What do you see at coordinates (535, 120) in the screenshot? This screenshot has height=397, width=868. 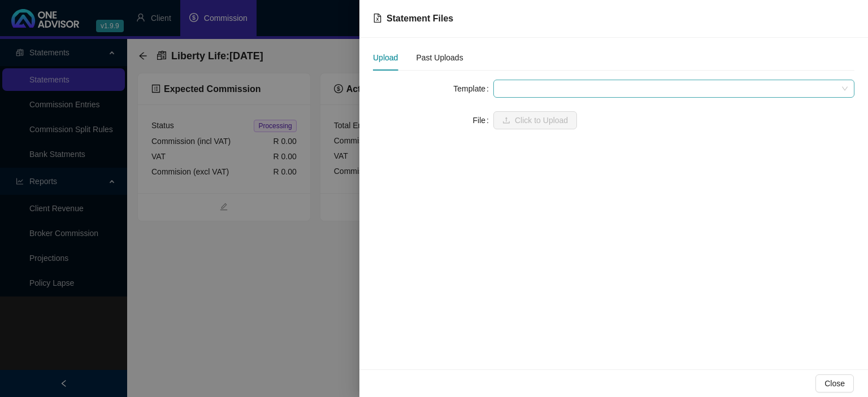 I see `button: uploadClick to Upload` at bounding box center [535, 120].